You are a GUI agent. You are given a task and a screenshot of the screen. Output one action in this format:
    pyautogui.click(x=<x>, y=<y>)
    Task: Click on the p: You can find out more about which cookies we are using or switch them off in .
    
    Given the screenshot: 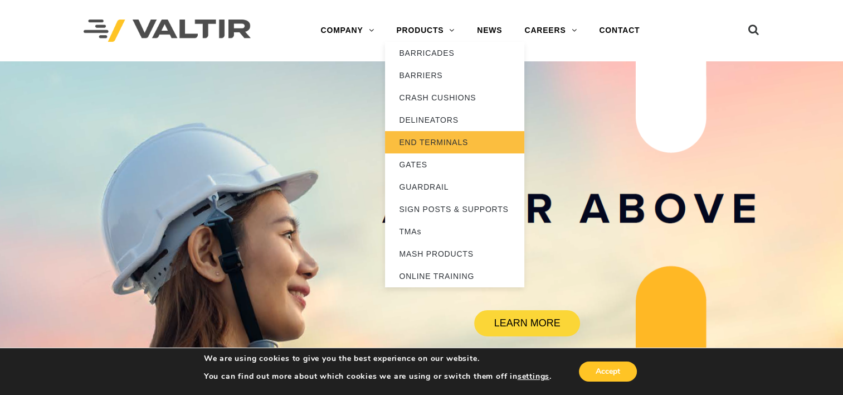 What is the action you would take?
    pyautogui.click(x=378, y=376)
    